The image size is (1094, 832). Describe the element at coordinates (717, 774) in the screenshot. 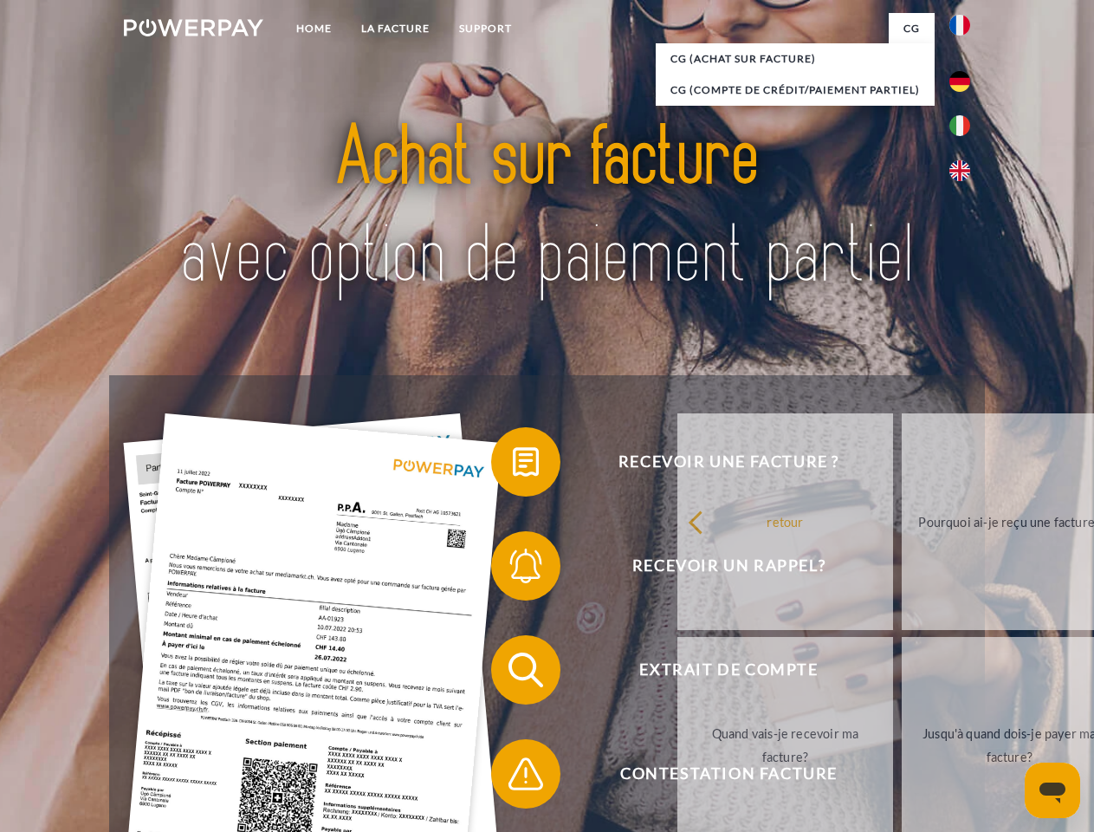

I see `button: Contestation Facture` at that location.